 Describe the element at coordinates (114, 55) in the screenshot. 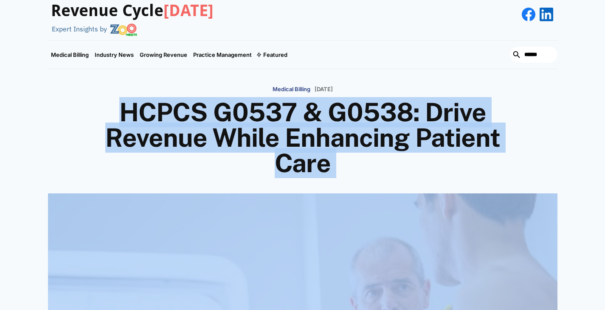

I see `a: Industry News` at that location.